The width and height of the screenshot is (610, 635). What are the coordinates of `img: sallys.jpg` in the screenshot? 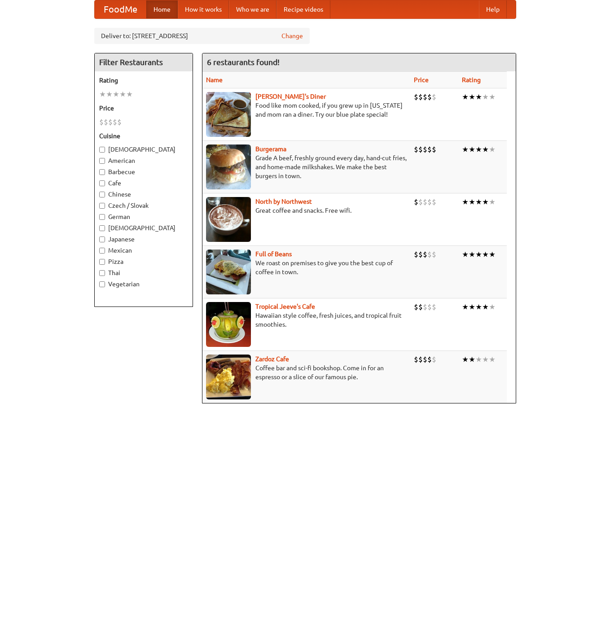 It's located at (228, 114).